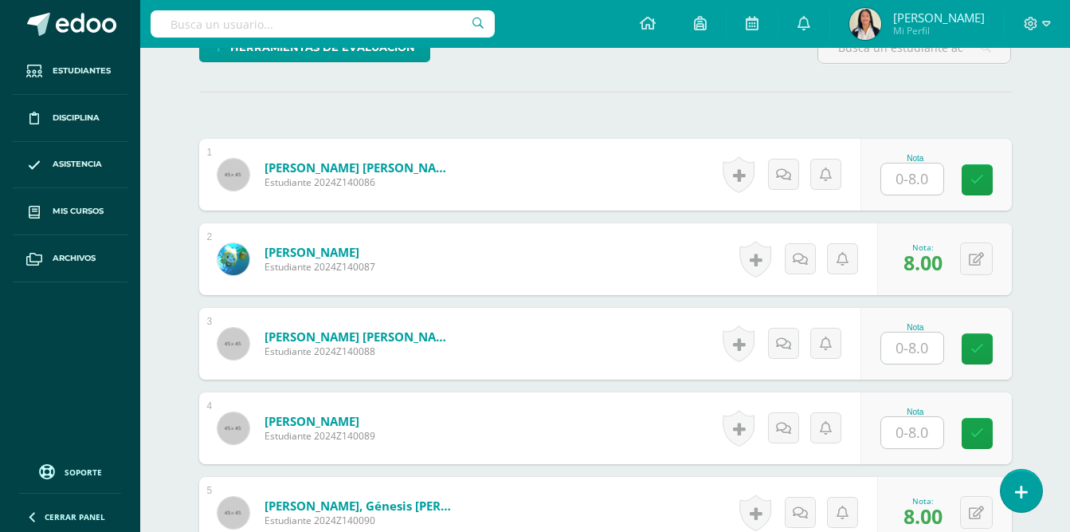 This screenshot has height=532, width=1070. Describe the element at coordinates (865, 24) in the screenshot. I see `img: efadfde929624343223942290f925837.png` at that location.